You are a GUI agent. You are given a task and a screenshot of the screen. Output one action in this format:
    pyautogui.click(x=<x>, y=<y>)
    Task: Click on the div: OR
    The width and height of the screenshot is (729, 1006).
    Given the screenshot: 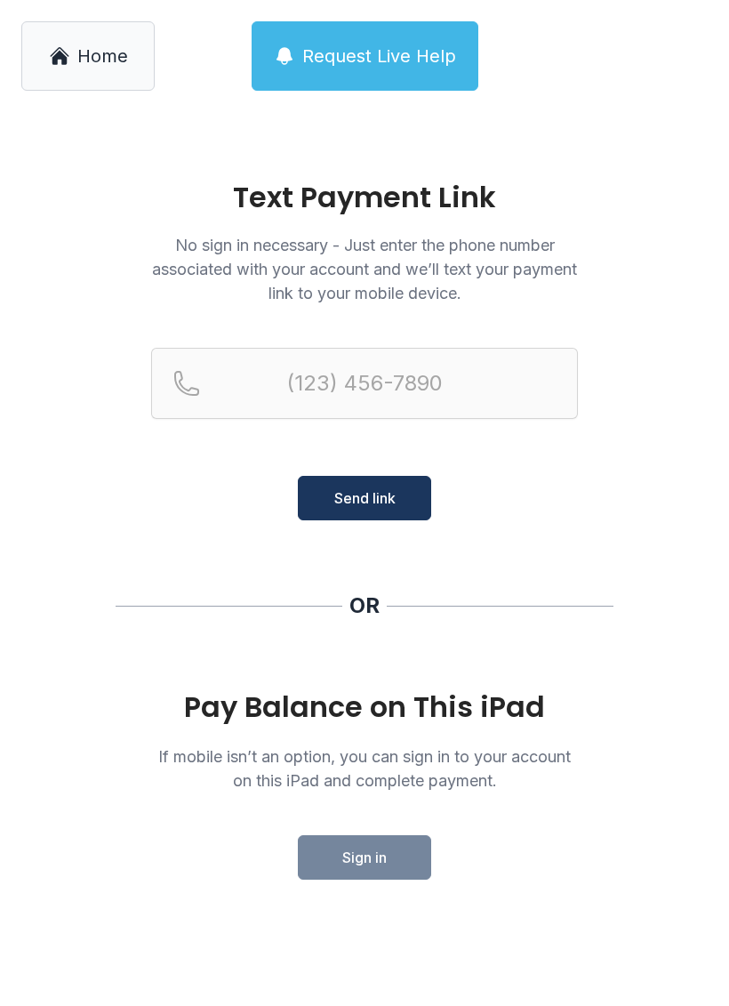 What is the action you would take?
    pyautogui.click(x=365, y=606)
    